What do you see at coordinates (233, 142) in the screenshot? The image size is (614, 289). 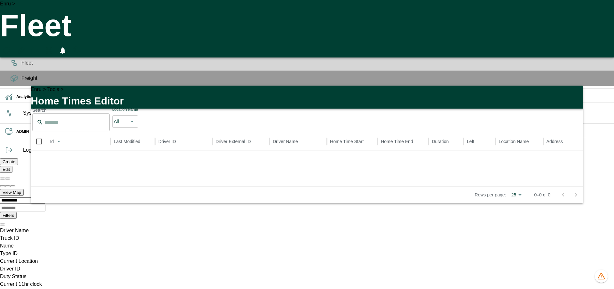 I see `div: Driver External ID` at bounding box center [233, 142].